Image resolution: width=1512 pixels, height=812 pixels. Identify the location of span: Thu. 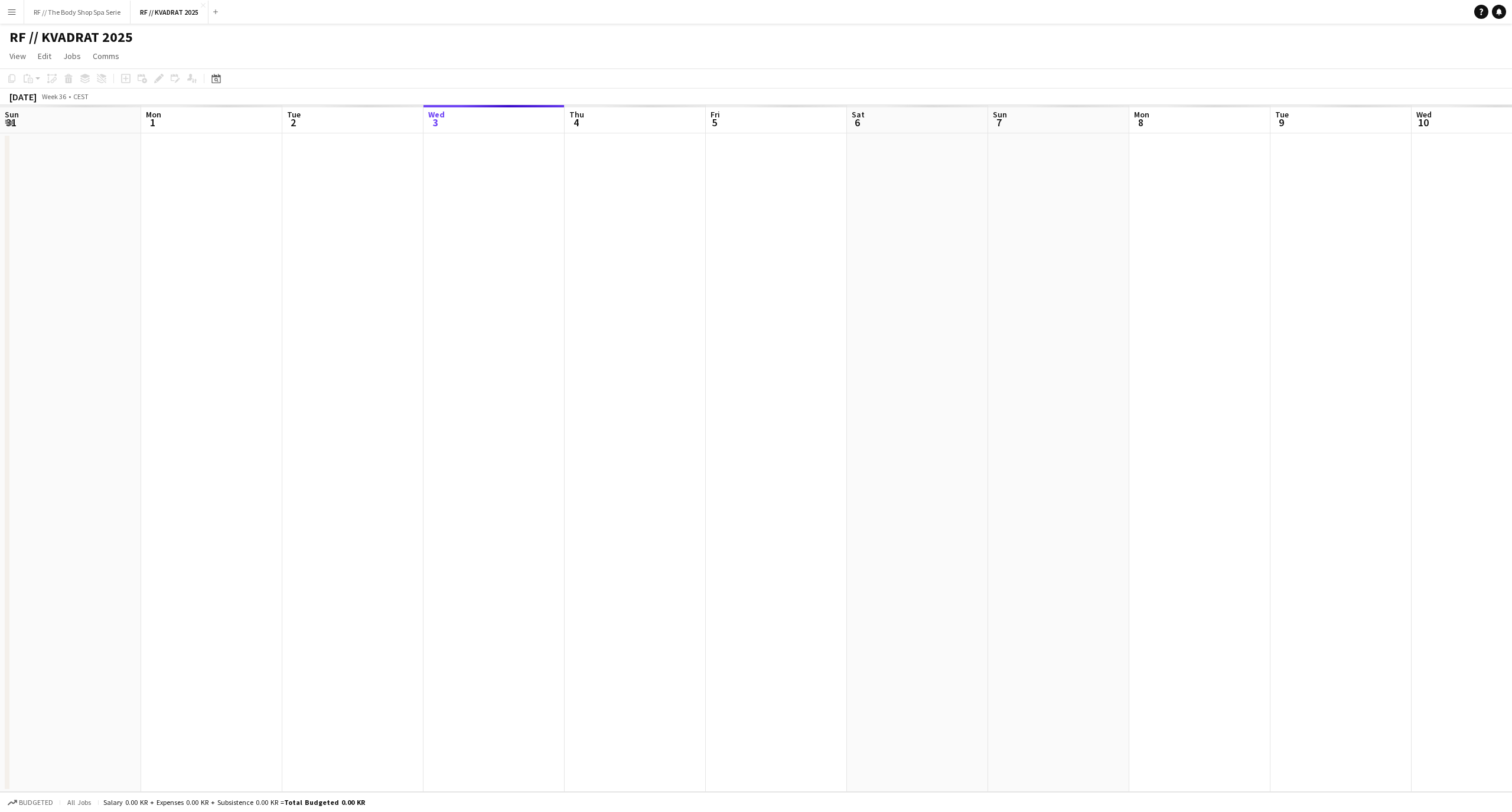
(576, 115).